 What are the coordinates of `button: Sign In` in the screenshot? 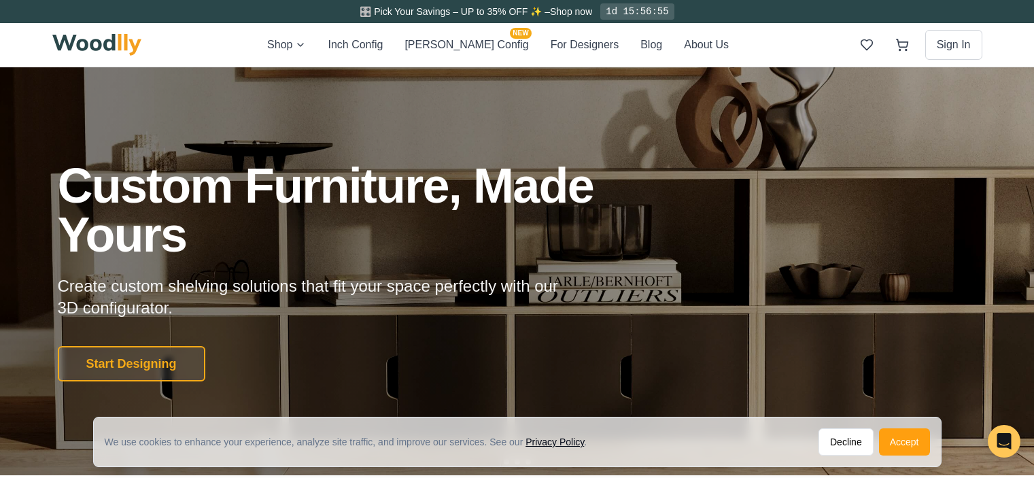 It's located at (954, 45).